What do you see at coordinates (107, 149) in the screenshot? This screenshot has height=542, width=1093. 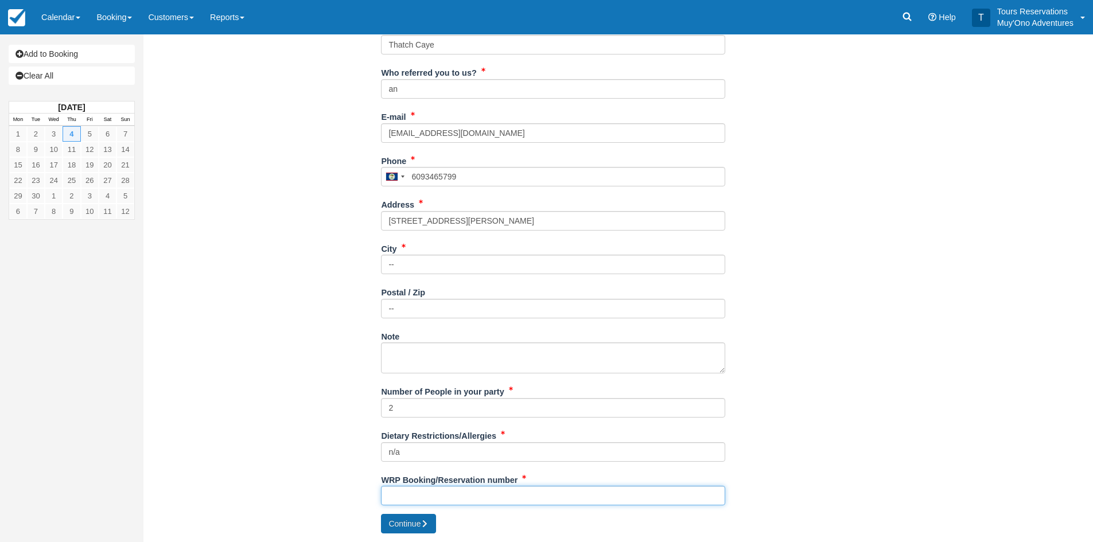 I see `a: 13` at bounding box center [107, 149].